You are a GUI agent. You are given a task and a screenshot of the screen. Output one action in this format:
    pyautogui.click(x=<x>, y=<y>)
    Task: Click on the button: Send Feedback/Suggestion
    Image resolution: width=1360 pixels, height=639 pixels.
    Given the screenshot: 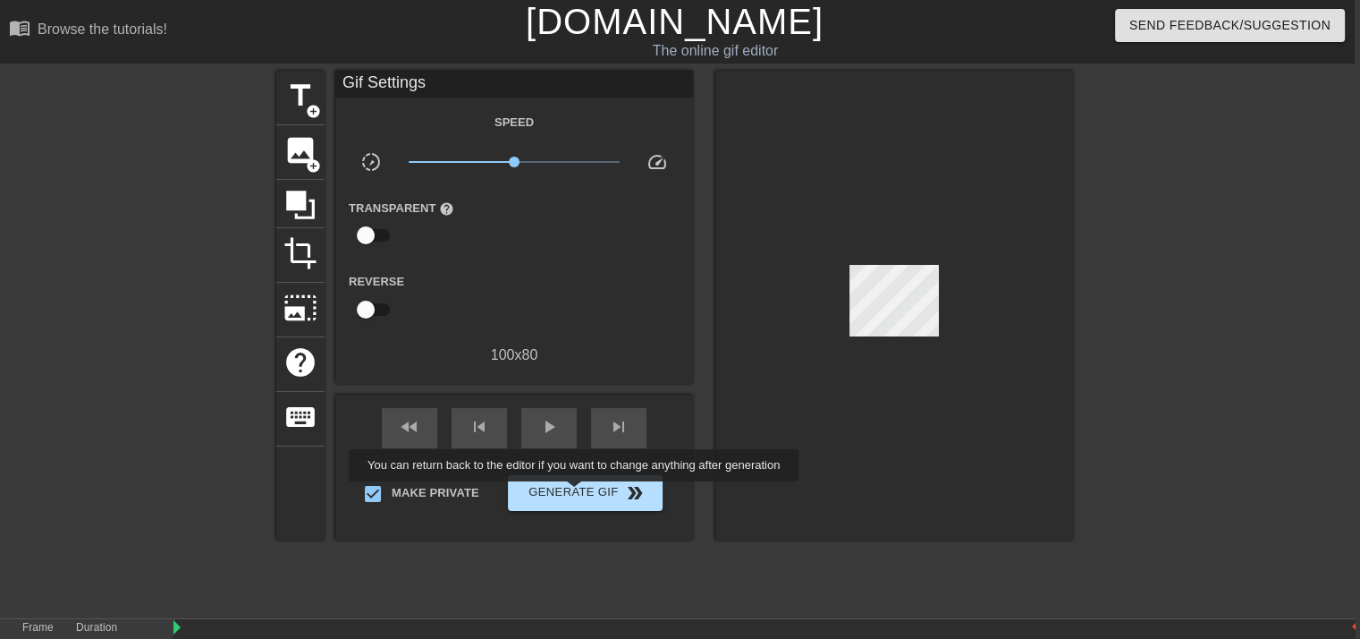 What is the action you would take?
    pyautogui.click(x=1230, y=25)
    